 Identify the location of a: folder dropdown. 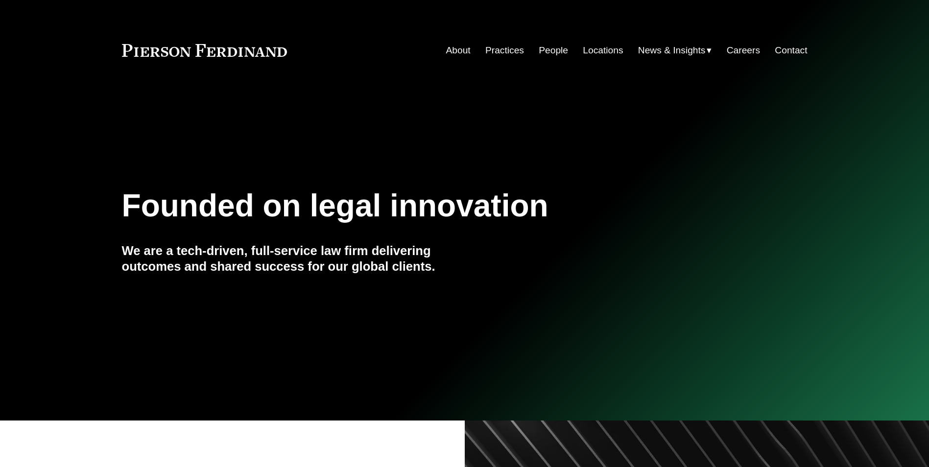
(675, 50).